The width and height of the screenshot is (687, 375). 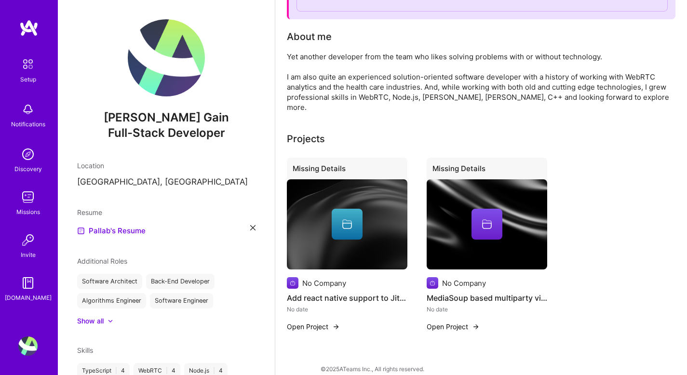 What do you see at coordinates (480, 82) in the screenshot?
I see `div: Yet another developer from the team who likes solving problems with or without technology. I am a...` at bounding box center [480, 82].